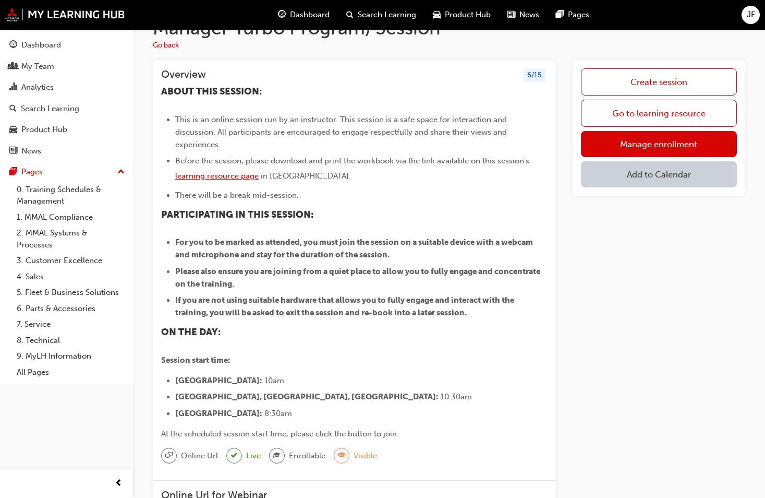 This screenshot has height=498, width=765. I want to click on a: Analytics, so click(66, 87).